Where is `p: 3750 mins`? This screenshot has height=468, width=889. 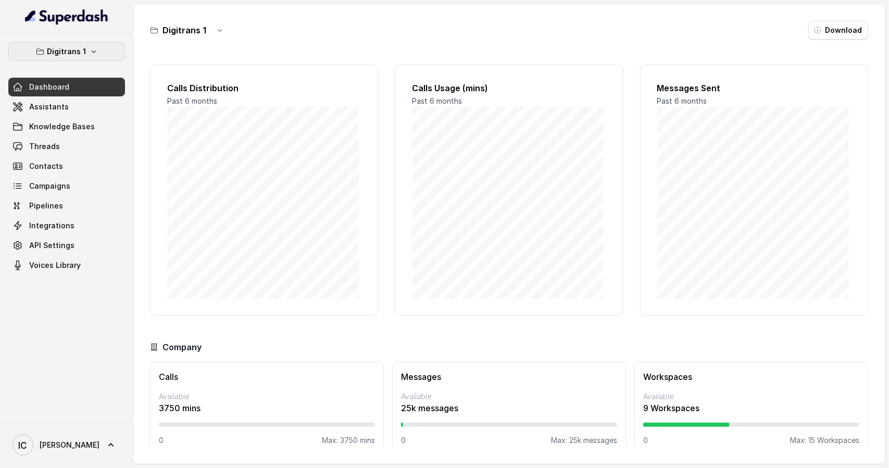
p: 3750 mins is located at coordinates (267, 408).